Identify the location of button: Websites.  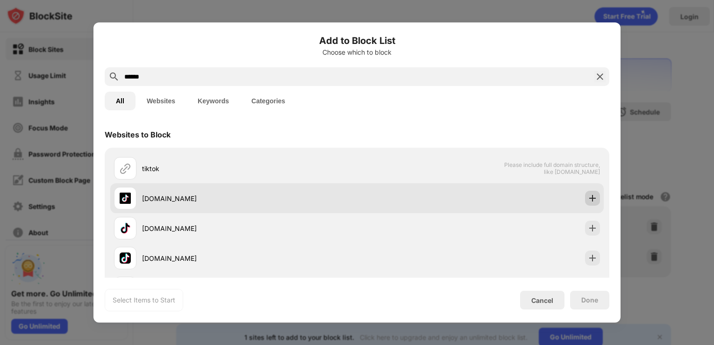
(161, 101).